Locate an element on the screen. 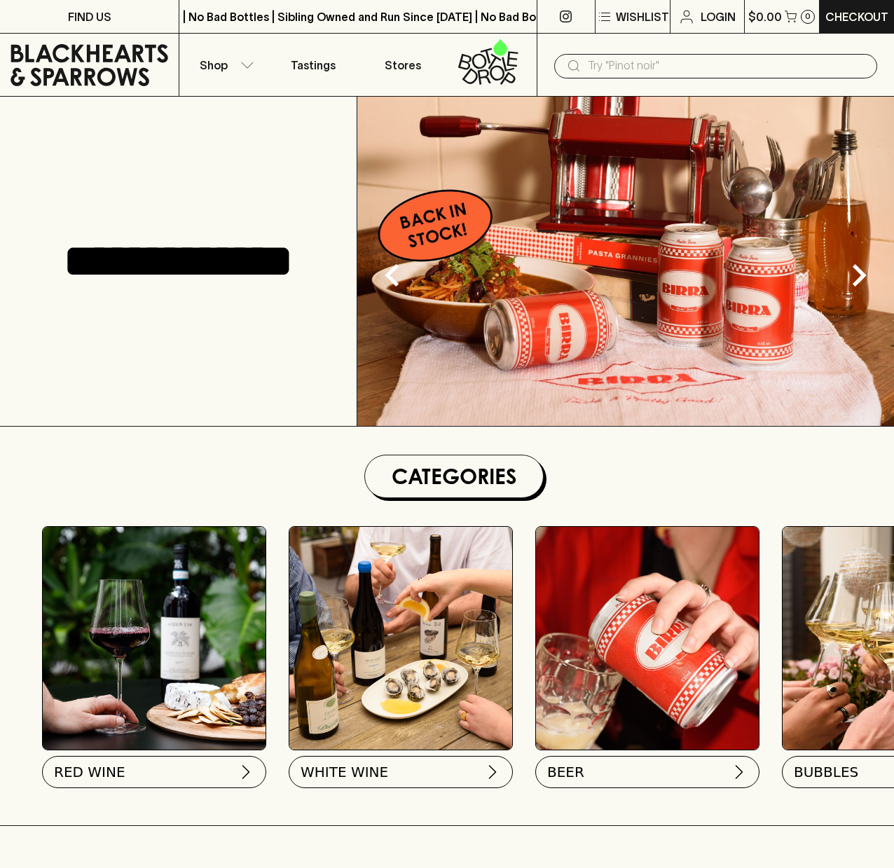 This screenshot has height=868, width=894. p: Login is located at coordinates (718, 17).